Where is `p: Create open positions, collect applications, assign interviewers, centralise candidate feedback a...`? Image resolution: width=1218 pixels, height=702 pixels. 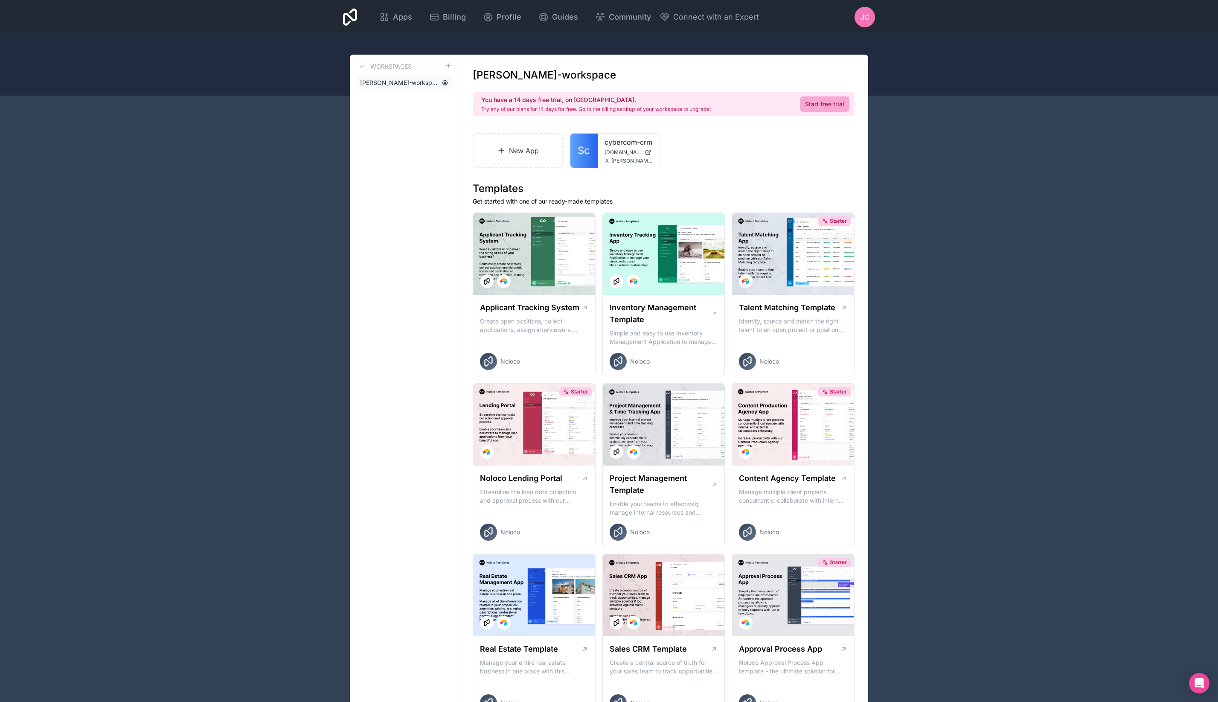 p: Create open positions, collect applications, assign interviewers, centralise candidate feedback a... is located at coordinates (534, 325).